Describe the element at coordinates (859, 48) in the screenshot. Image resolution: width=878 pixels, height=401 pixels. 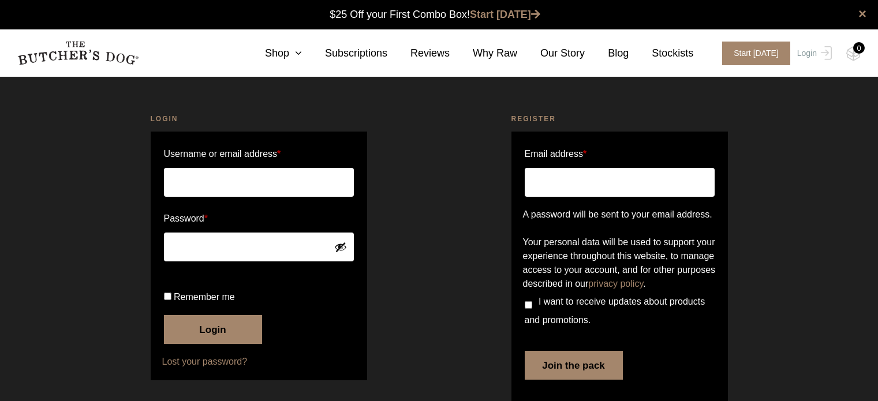
I see `div: 0` at that location.